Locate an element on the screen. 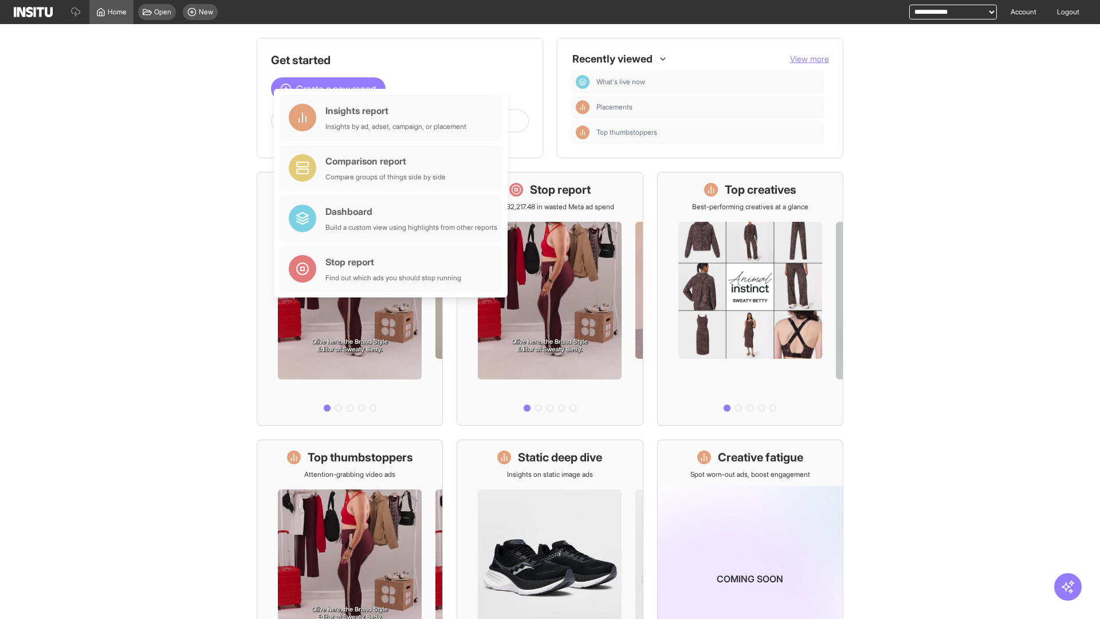 This screenshot has width=1100, height=619. p: Save £32,217.48 in wasted Meta ad spend is located at coordinates (550, 207).